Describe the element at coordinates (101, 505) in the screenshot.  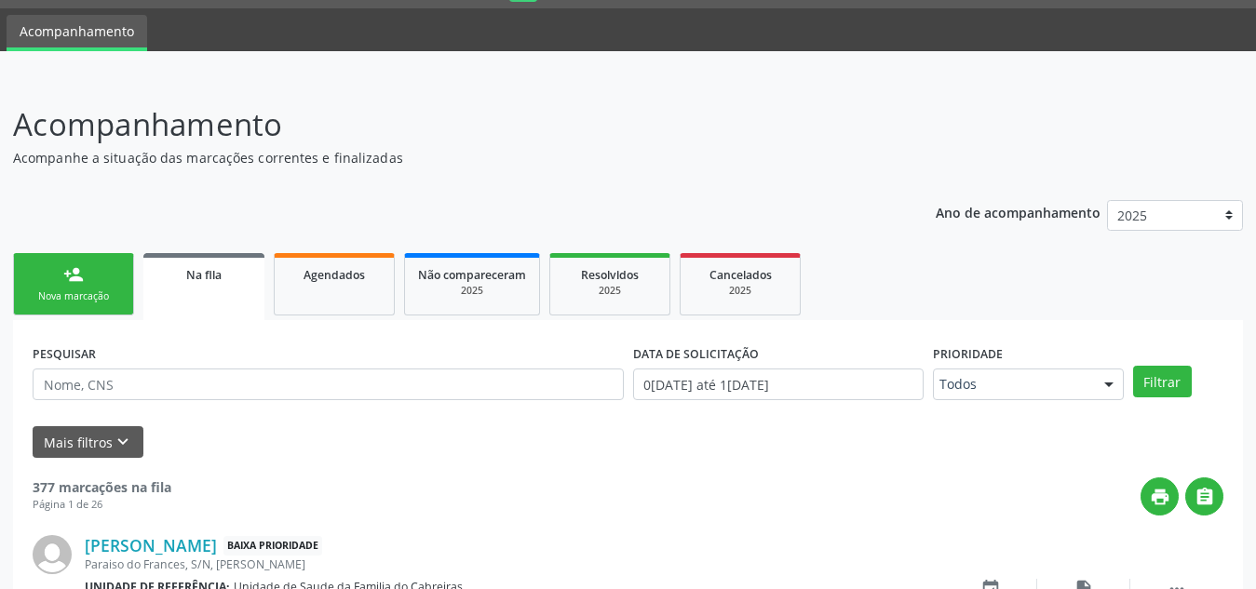
I see `div: Página 1 de 26` at that location.